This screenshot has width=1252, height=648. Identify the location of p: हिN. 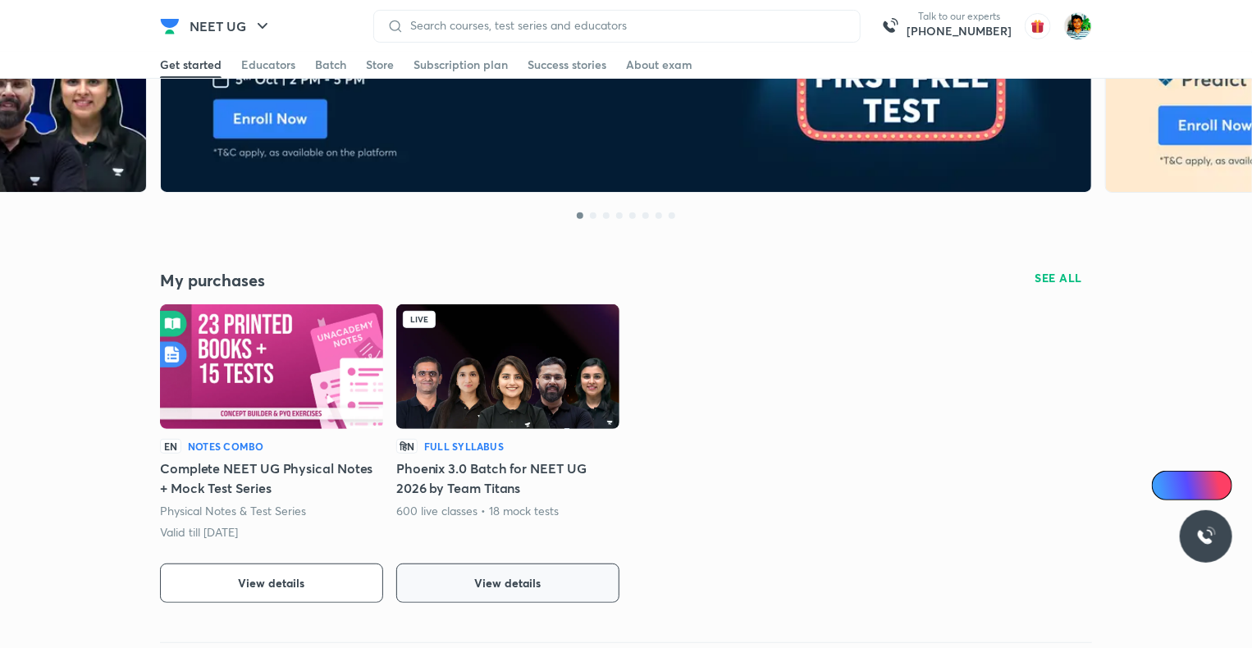
(407, 446).